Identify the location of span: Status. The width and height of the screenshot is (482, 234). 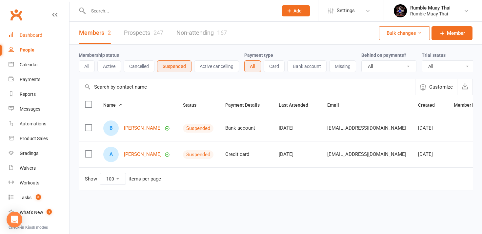
(193, 105).